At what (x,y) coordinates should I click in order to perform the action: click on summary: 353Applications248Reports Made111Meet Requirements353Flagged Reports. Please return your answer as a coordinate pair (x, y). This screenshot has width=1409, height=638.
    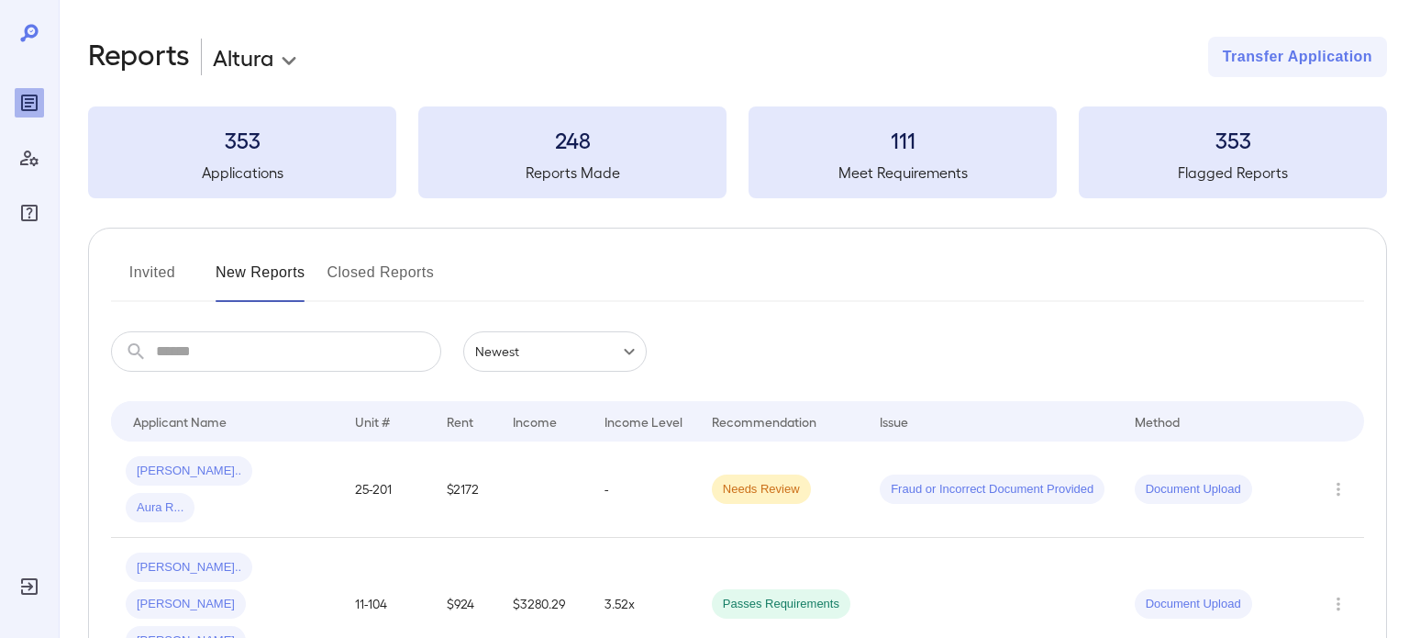
    Looking at the image, I should click on (738, 152).